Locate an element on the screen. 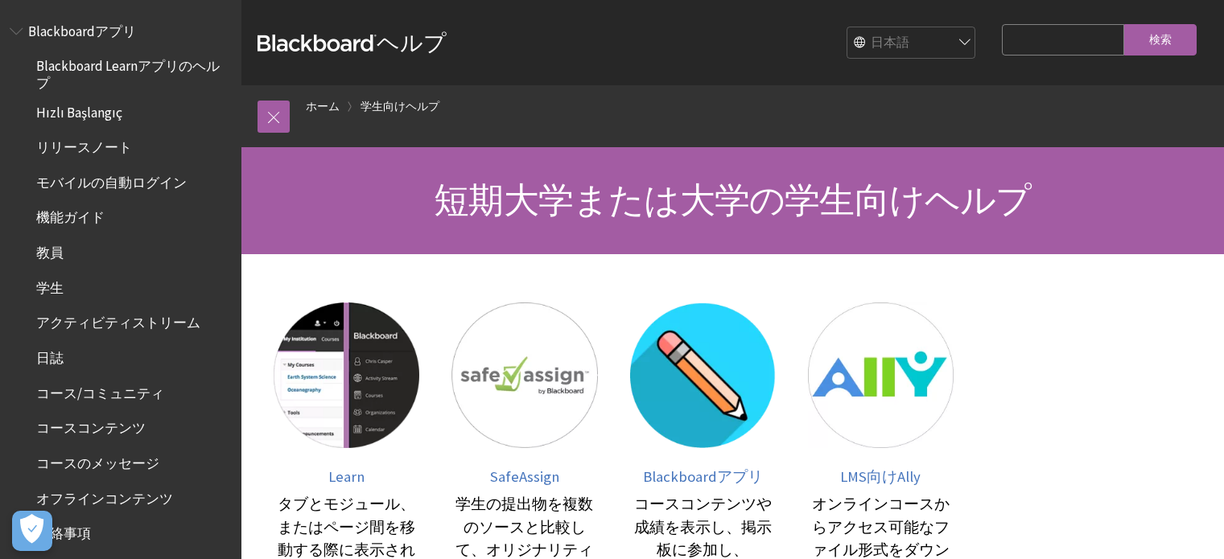  span: コース/コミュニティ is located at coordinates (100, 390).